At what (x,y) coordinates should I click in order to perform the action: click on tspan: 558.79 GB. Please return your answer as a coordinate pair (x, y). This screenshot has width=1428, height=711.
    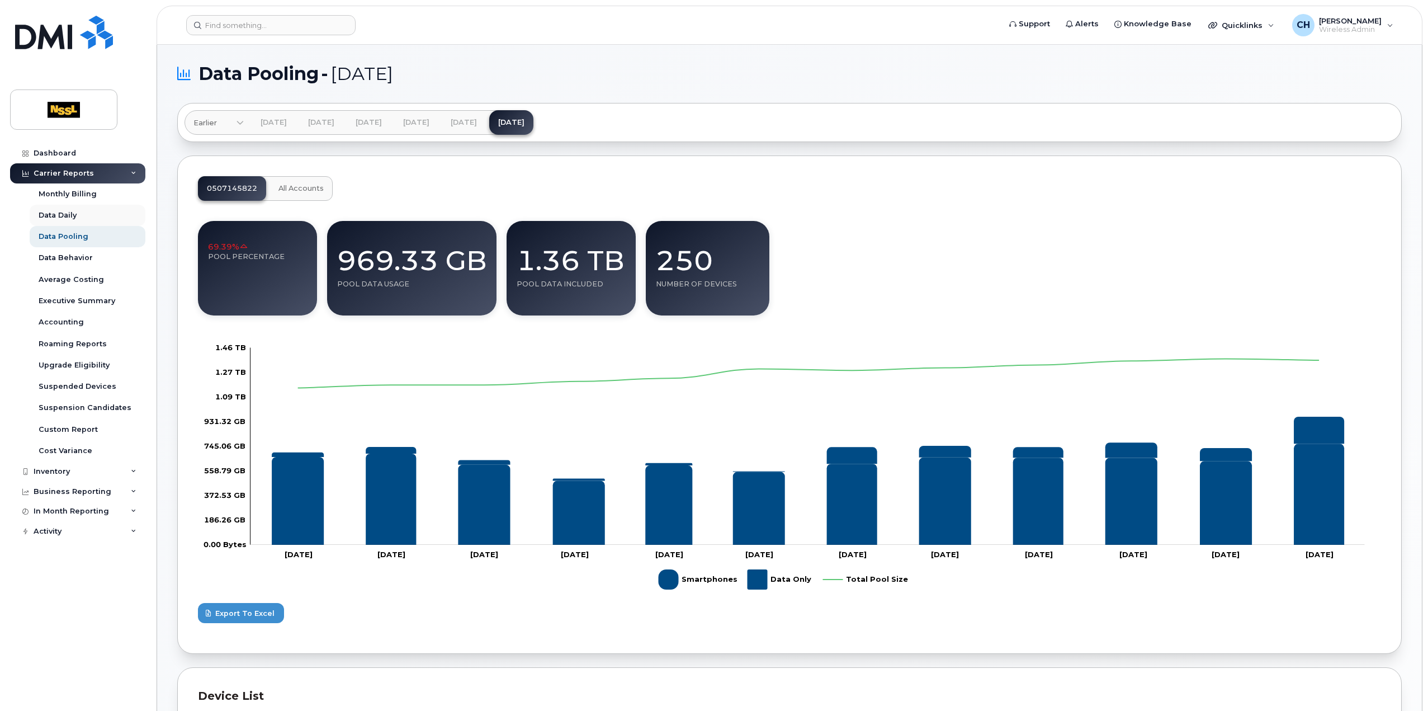
    Looking at the image, I should click on (225, 470).